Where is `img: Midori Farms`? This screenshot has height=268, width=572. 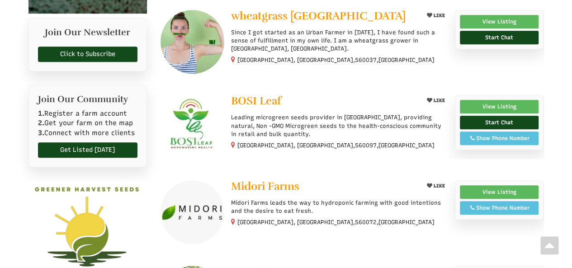 img: Midori Farms is located at coordinates (192, 212).